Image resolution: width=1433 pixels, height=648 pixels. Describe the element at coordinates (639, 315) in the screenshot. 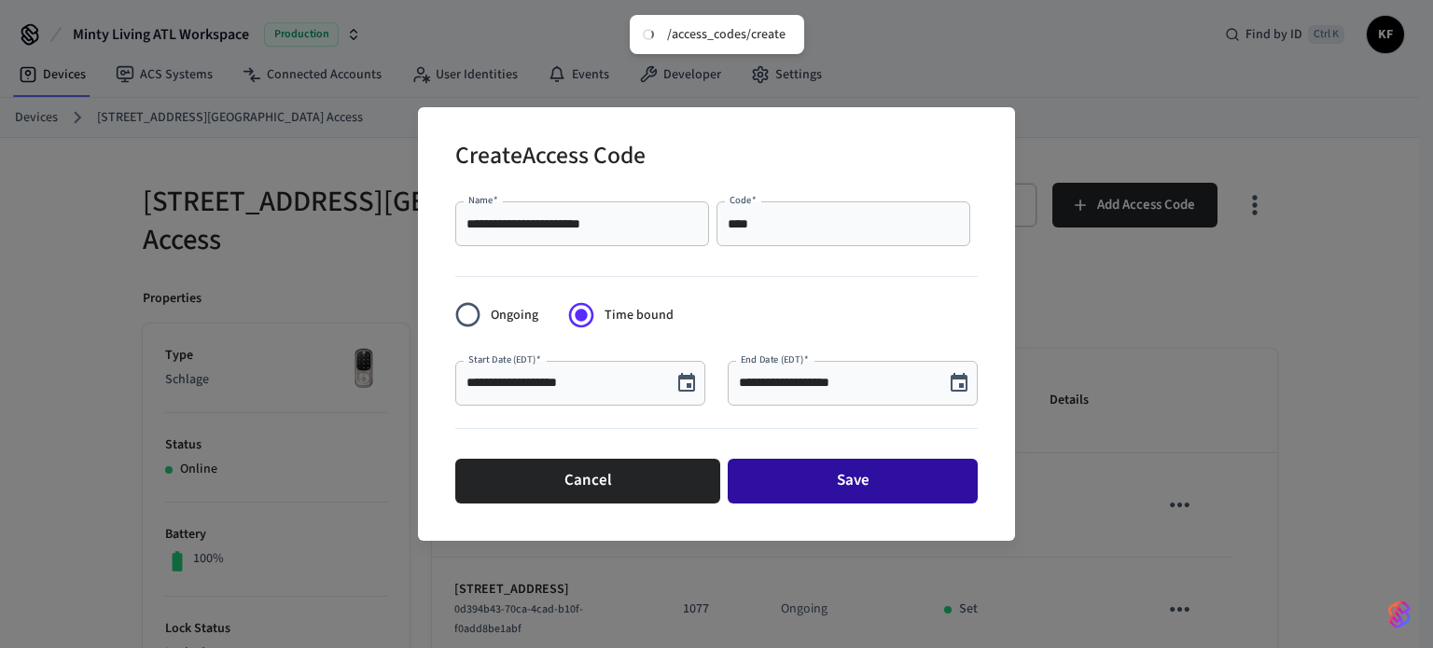

I see `span: Time bound` at that location.